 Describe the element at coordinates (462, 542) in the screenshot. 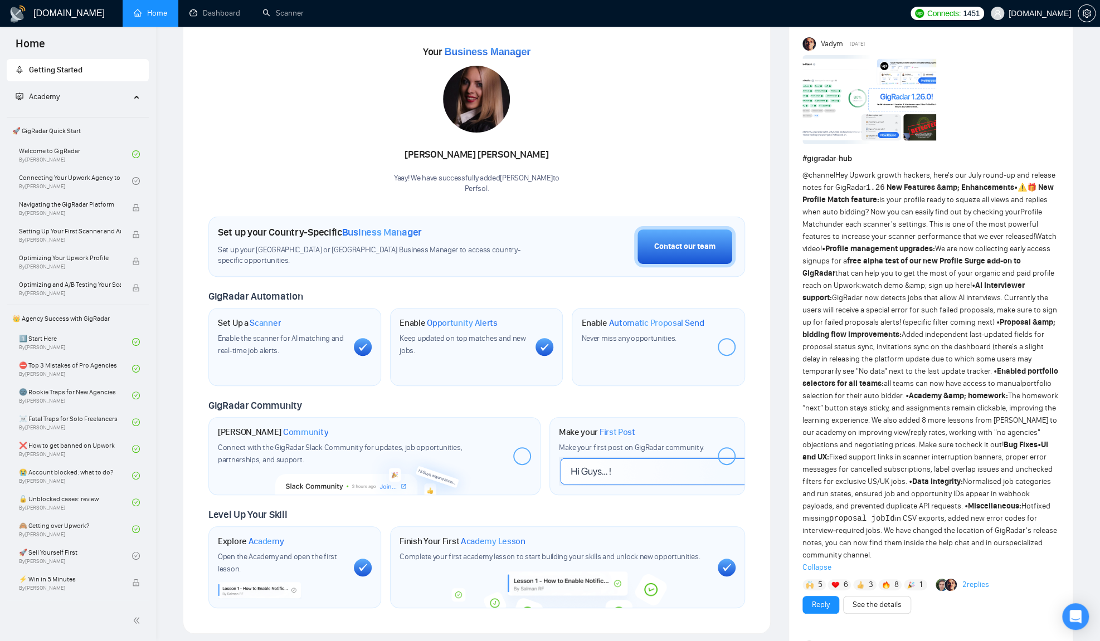

I see `h1: Finish Your First` at that location.